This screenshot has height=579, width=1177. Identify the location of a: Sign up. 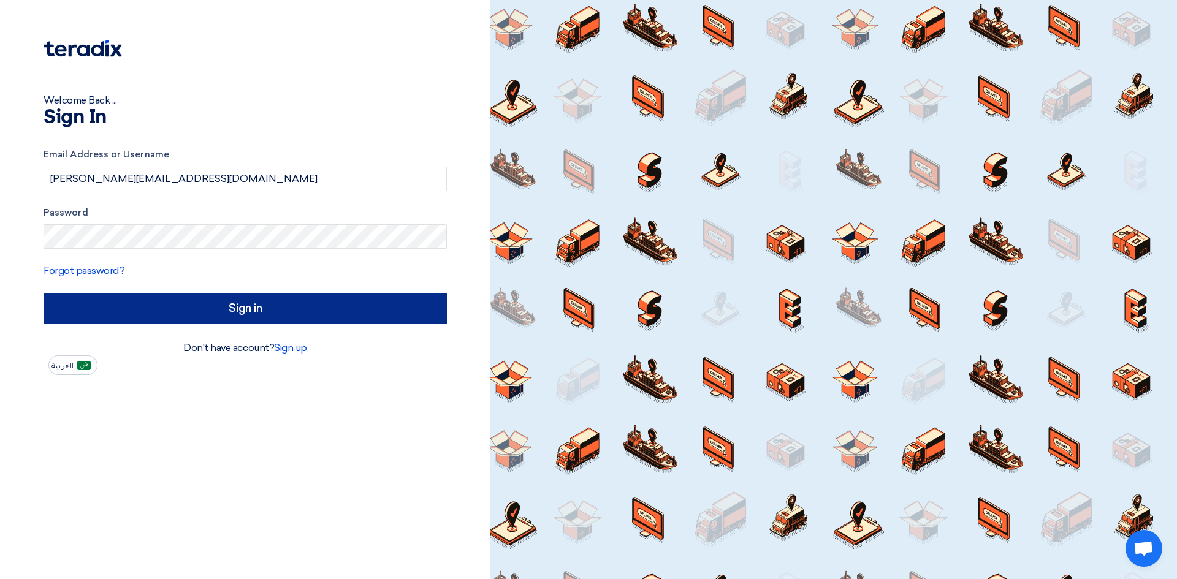
(291, 348).